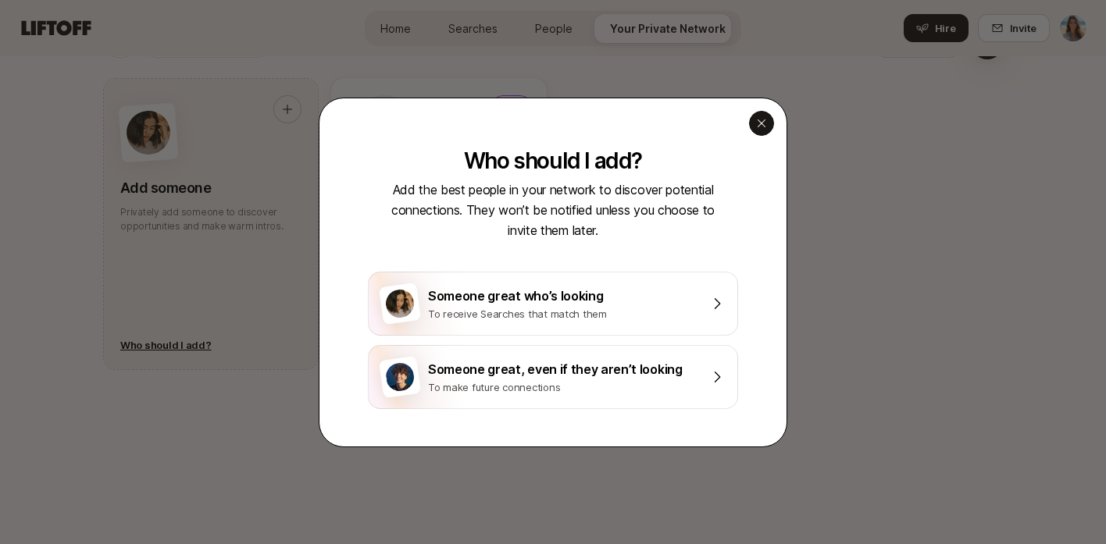 This screenshot has height=544, width=1106. What do you see at coordinates (400, 303) in the screenshot?
I see `img: woman-with-black-hair.jpg` at bounding box center [400, 303].